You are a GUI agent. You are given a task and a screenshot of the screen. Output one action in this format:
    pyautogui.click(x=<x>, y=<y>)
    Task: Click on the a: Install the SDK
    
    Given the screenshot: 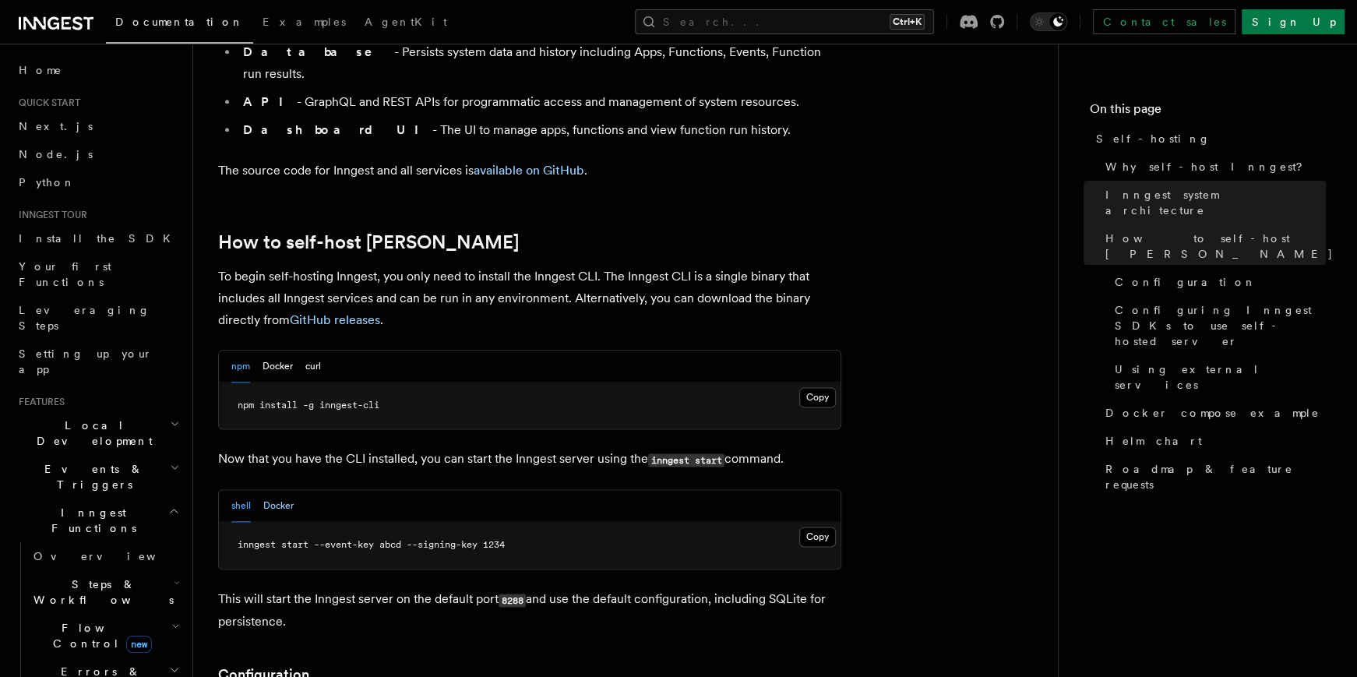 What is the action you would take?
    pyautogui.click(x=97, y=238)
    